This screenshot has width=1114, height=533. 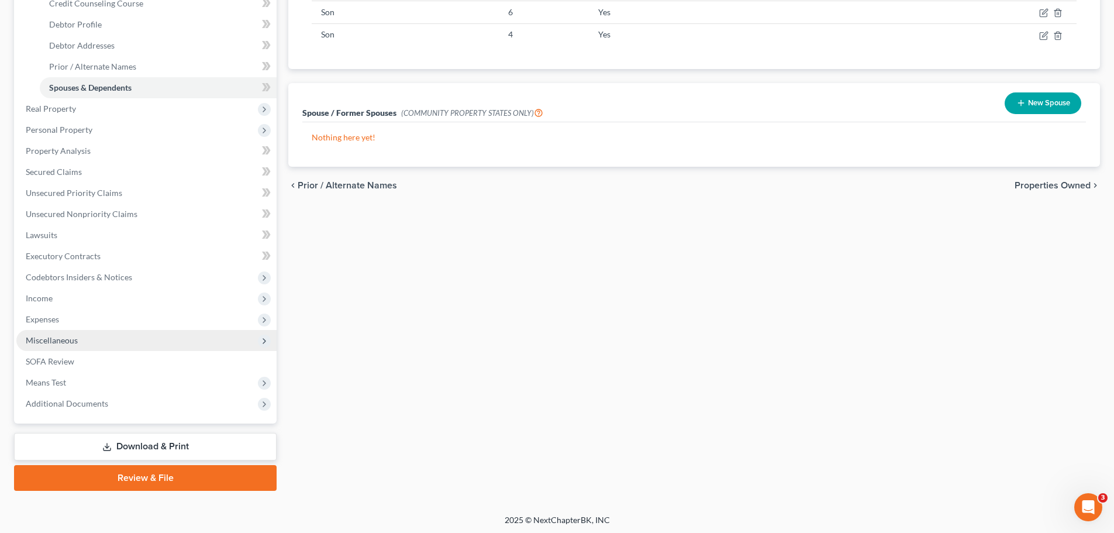 I want to click on span: Spouse / Former Spouses, so click(x=349, y=112).